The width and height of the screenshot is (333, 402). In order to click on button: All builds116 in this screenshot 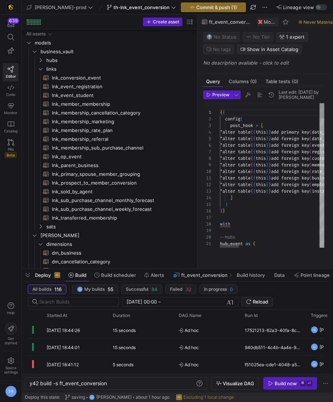, I will do `click(47, 289)`.